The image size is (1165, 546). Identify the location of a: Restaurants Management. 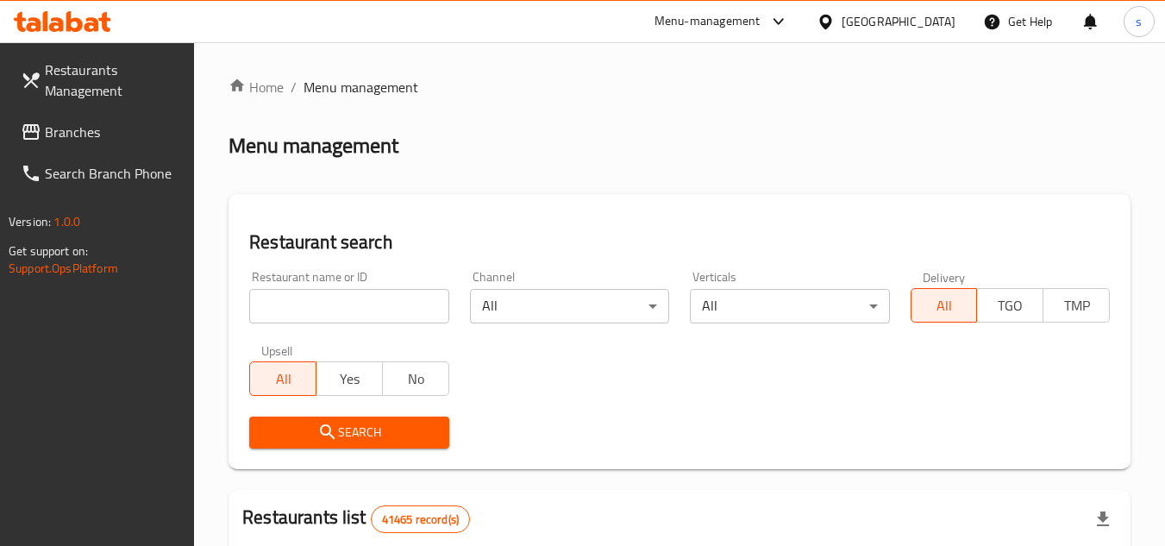
(101, 80).